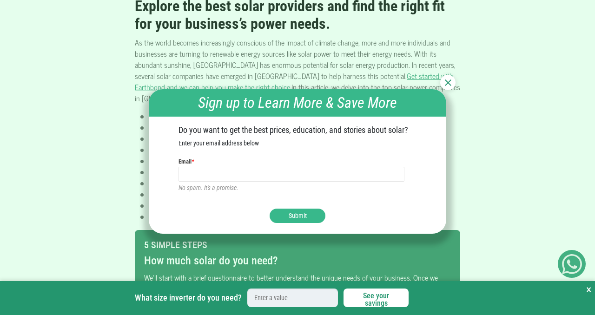  I want to click on em: Sign up to Learn More & Save More, so click(297, 103).